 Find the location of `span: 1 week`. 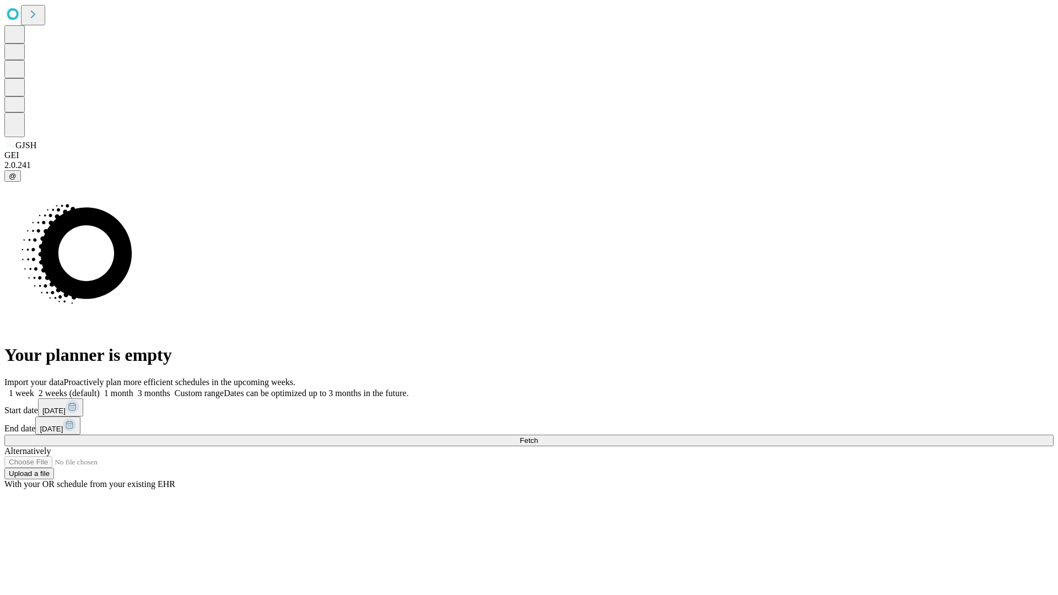

span: 1 week is located at coordinates (21, 393).